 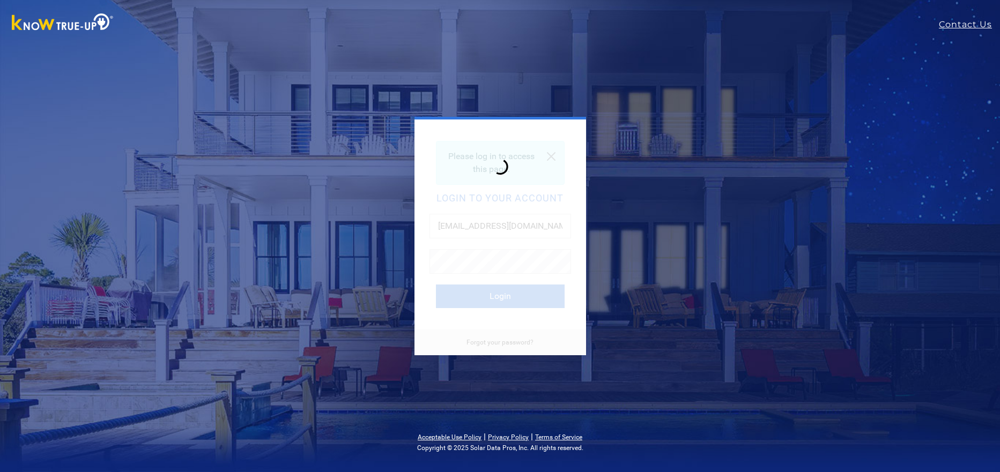 What do you see at coordinates (449, 437) in the screenshot?
I see `a: Acceptable Use Policy` at bounding box center [449, 437].